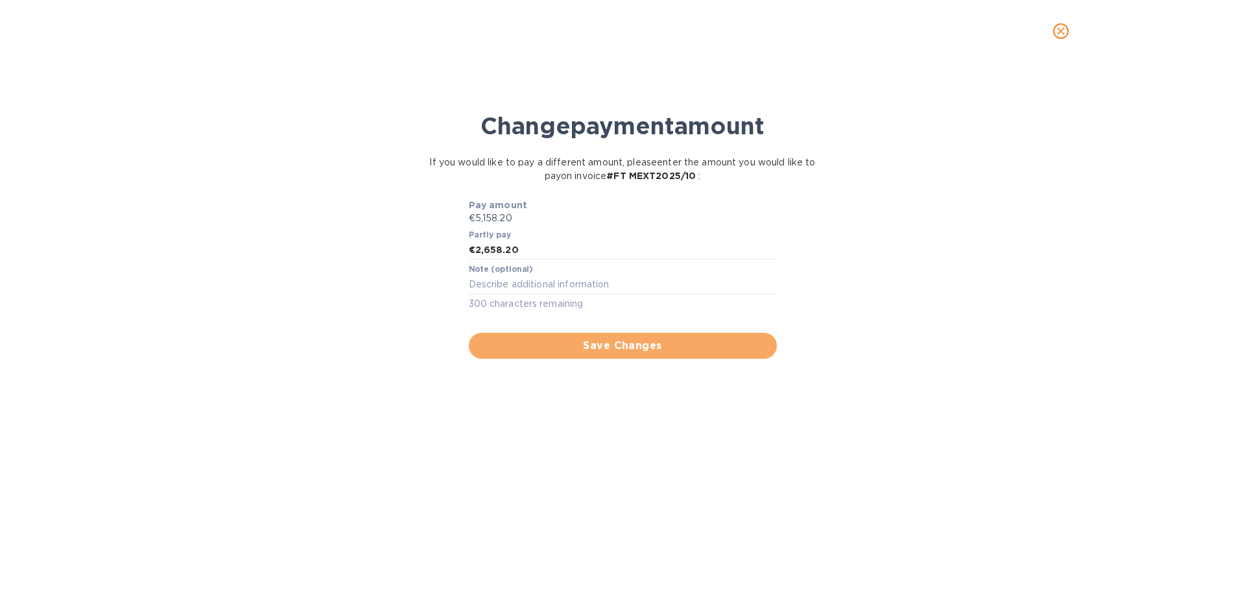  Describe the element at coordinates (623, 346) in the screenshot. I see `span: Save Changes` at that location.